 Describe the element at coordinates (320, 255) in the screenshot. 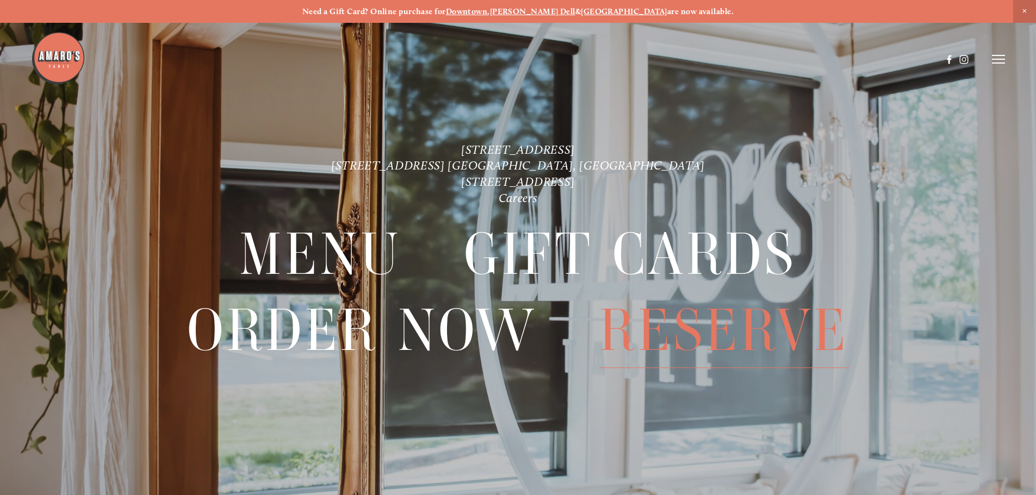

I see `span: Menu` at that location.